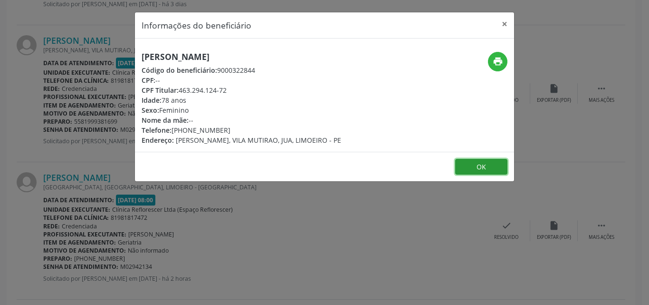 The width and height of the screenshot is (649, 305). I want to click on button: Close, so click(504, 24).